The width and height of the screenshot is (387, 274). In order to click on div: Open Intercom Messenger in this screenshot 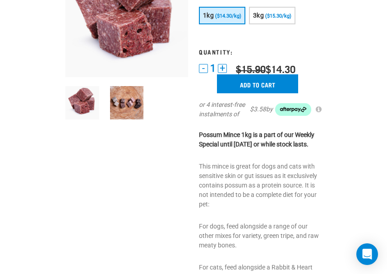, I will do `click(367, 254)`.